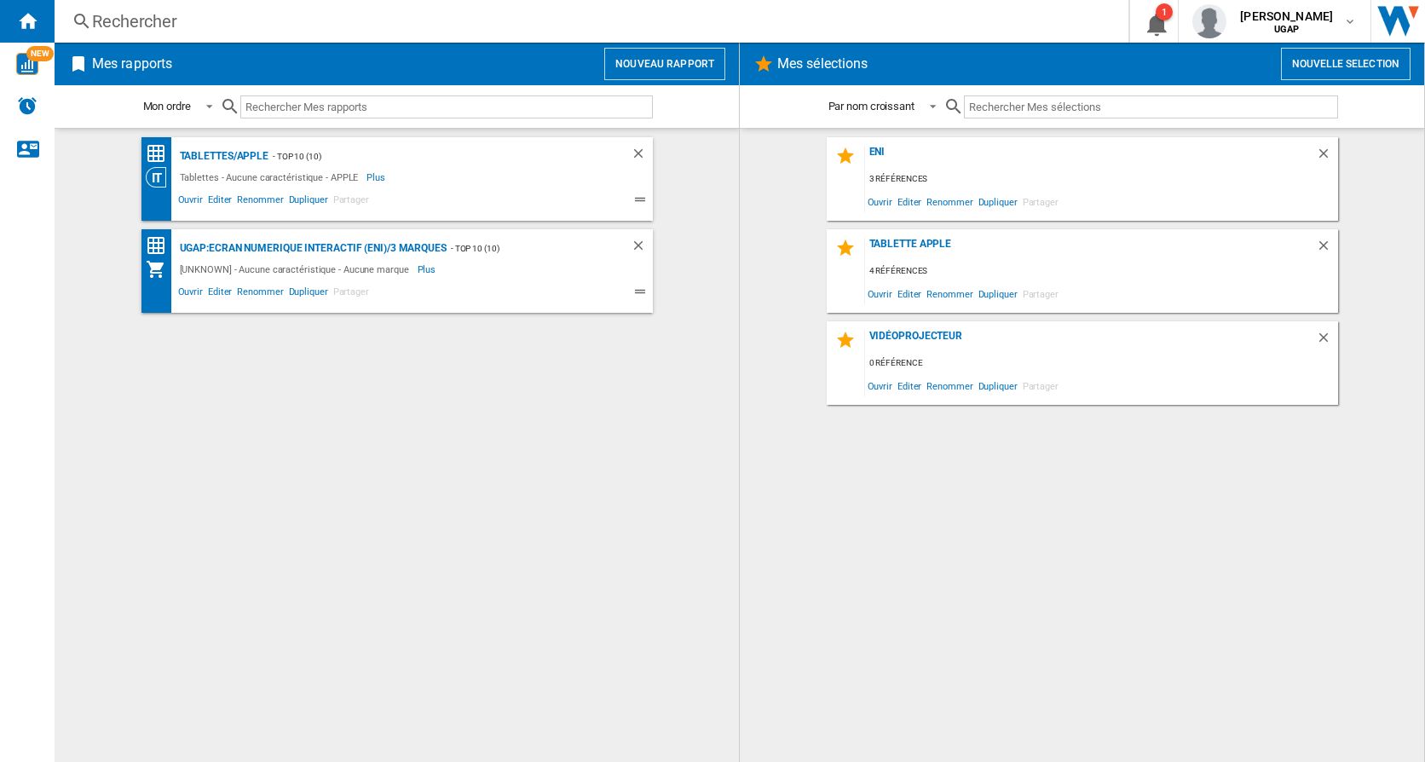  Describe the element at coordinates (1210, 21) in the screenshot. I see `img: profile.jpg` at that location.